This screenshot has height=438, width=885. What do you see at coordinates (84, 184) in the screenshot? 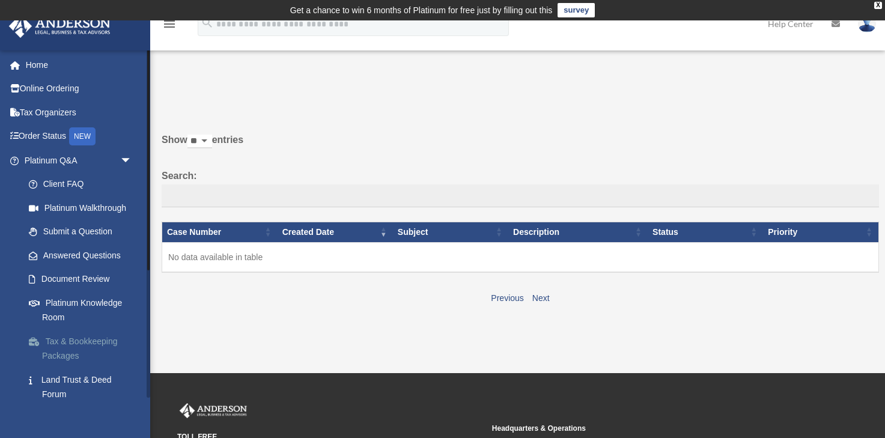
I see `a: Client FAQ` at bounding box center [84, 184].